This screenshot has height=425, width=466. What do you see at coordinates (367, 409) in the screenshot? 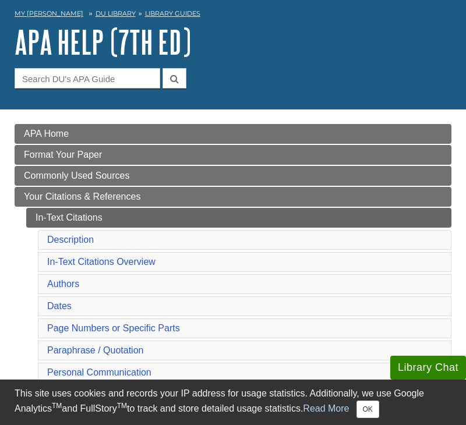
I see `button: Close` at bounding box center [367, 409].